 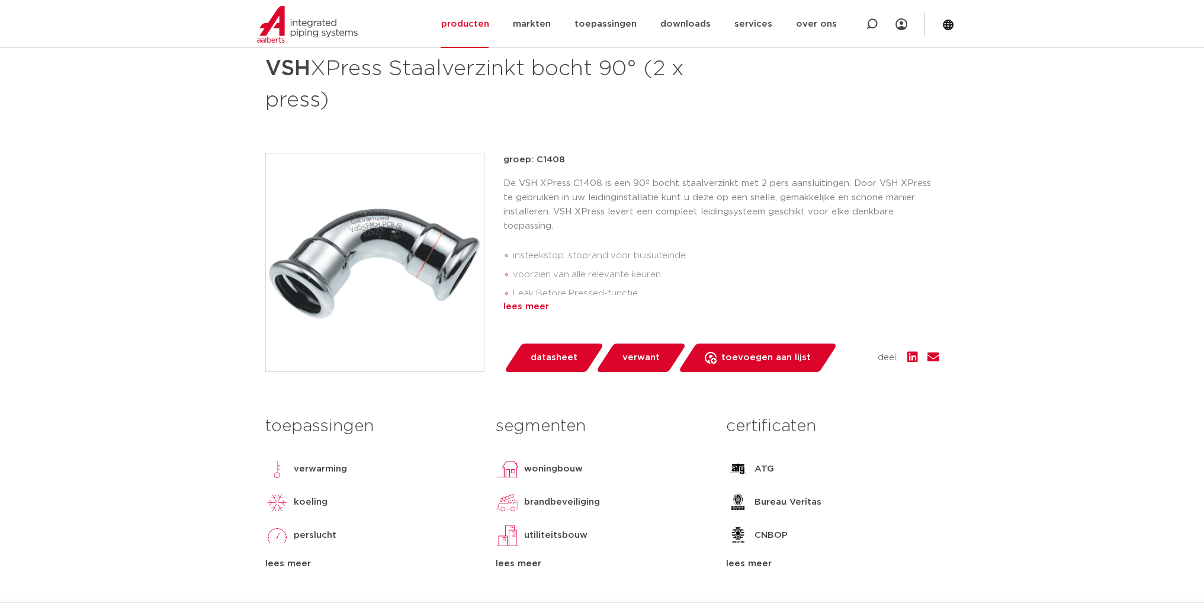 I want to click on p: brandbeveiliging, so click(x=562, y=502).